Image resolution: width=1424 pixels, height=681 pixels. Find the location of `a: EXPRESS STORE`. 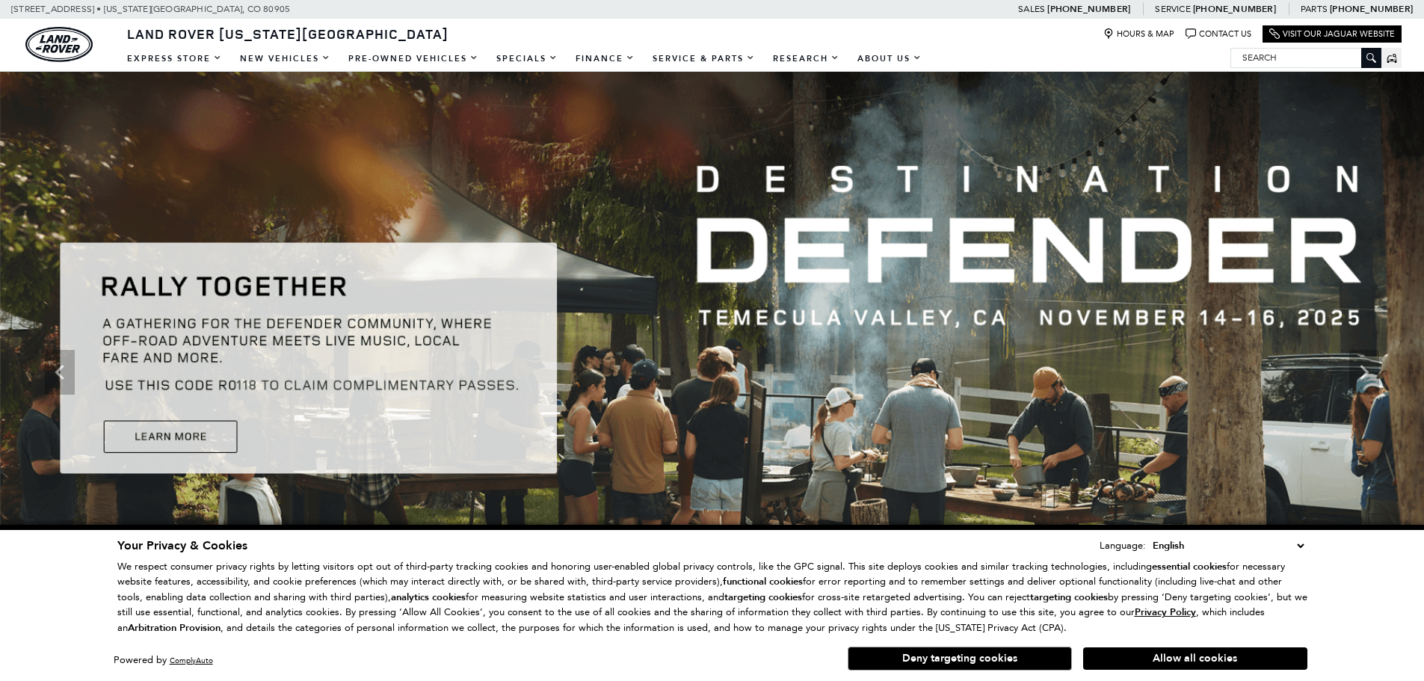

a: EXPRESS STORE is located at coordinates (174, 58).